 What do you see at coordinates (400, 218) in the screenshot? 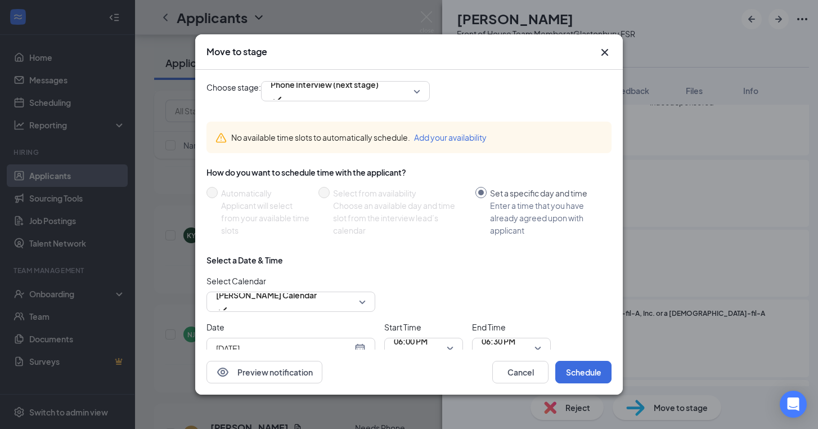
I see `div: Choose an available day and time slot from the interview lead’s calendar` at bounding box center [400, 218].